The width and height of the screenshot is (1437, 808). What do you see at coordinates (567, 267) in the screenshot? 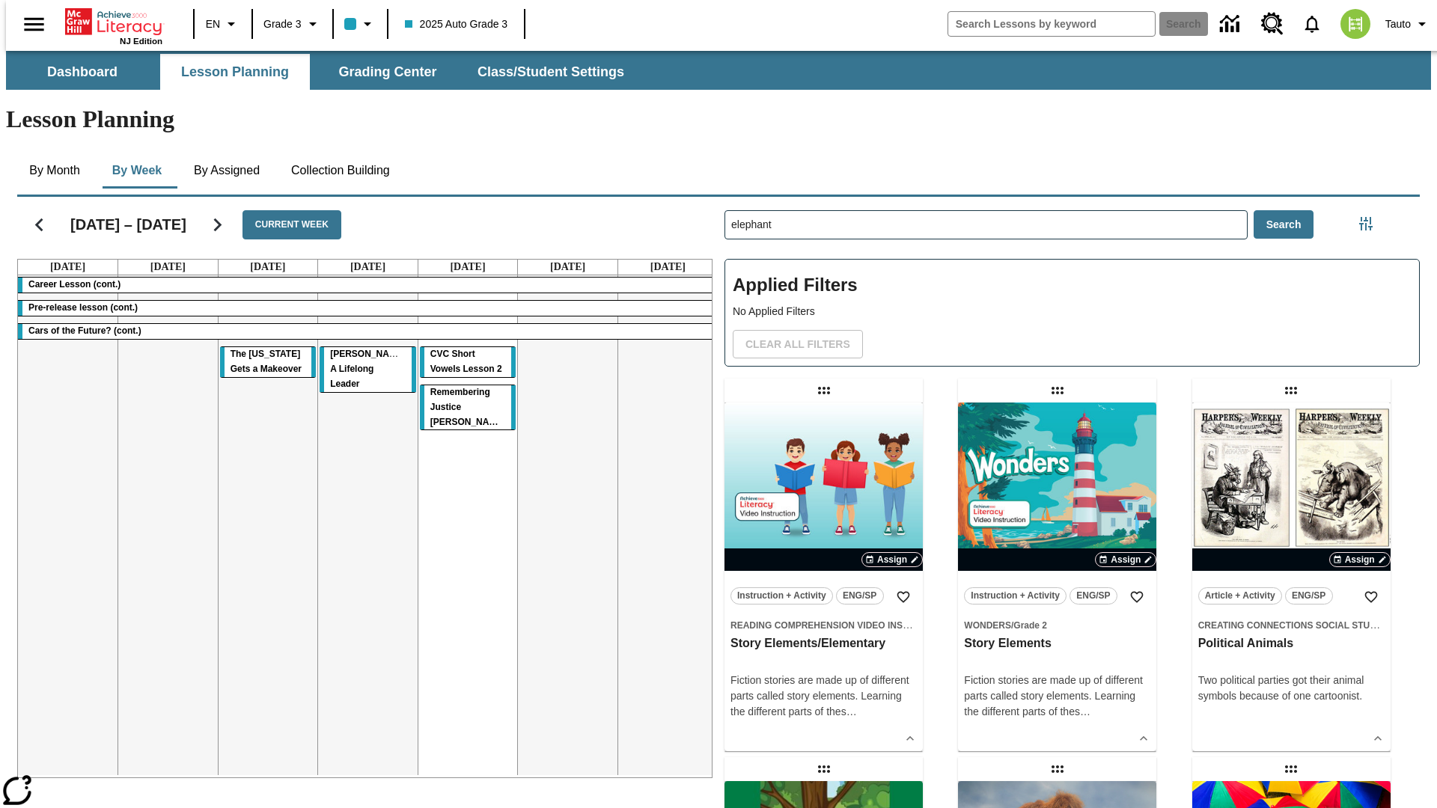
I see `a: October 11, 2025` at bounding box center [567, 267].